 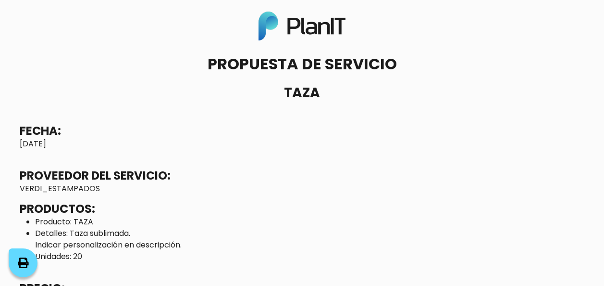 I want to click on h2: PROPUESTA DE SERVICIO, so click(x=302, y=64).